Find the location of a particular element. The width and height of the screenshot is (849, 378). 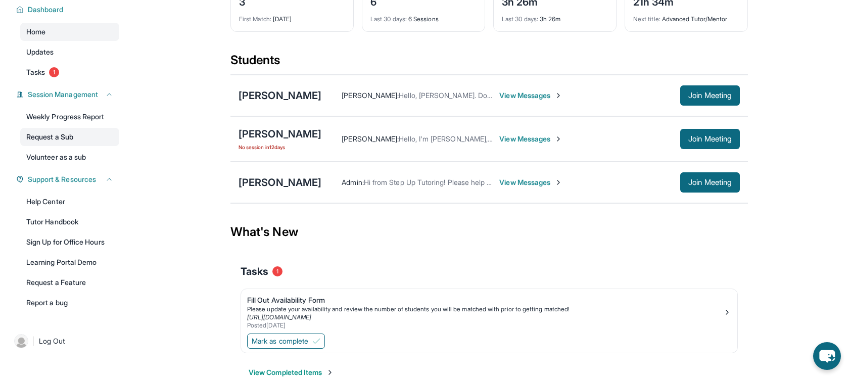

div: Advanced Tutor/Mentor is located at coordinates (686, 16).